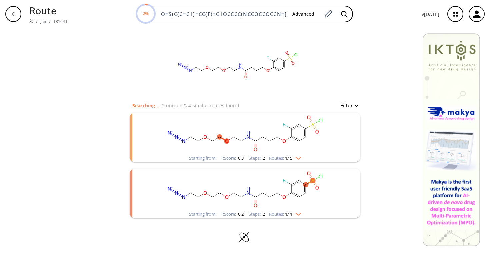 Image resolution: width=490 pixels, height=266 pixels. Describe the element at coordinates (222, 14) in the screenshot. I see `input: Enter SMILES` at that location.